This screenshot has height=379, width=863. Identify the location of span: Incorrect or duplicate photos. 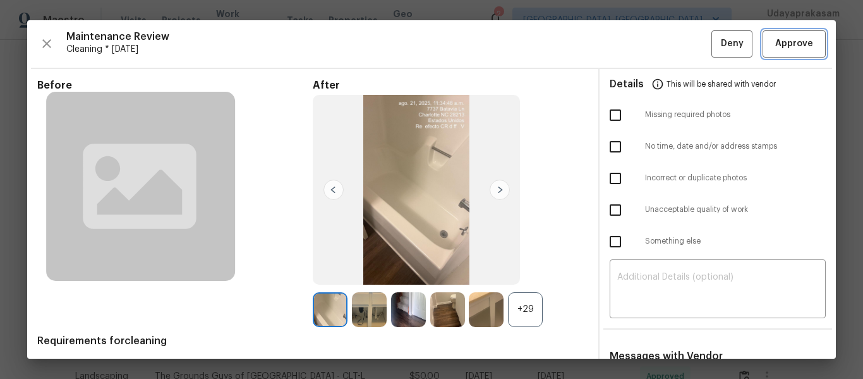
(736, 178).